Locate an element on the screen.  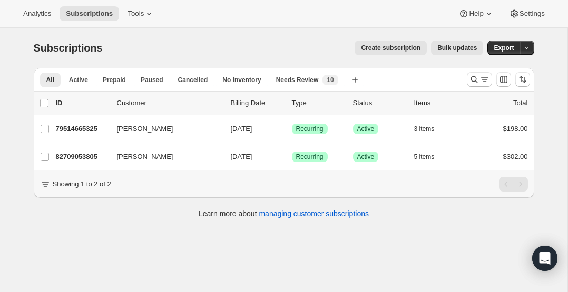
button: Bulk updates is located at coordinates (457, 48).